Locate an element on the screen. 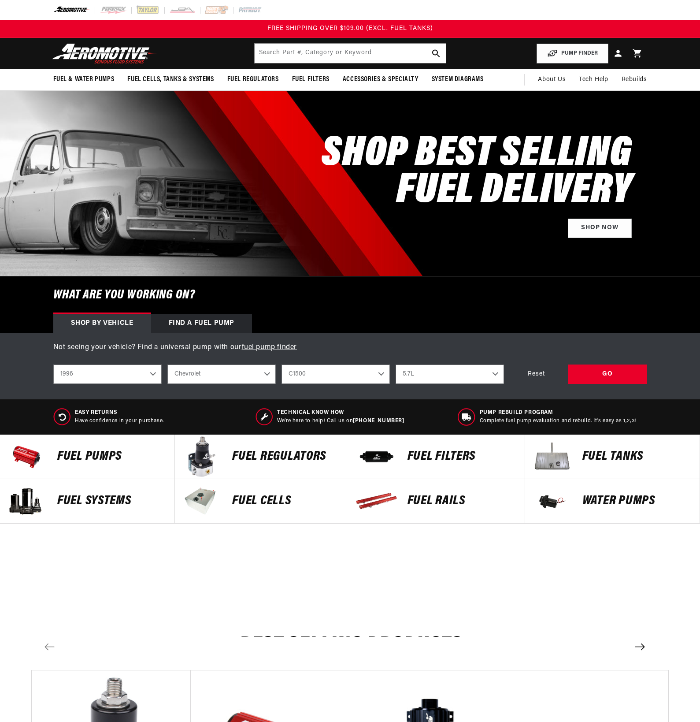 The height and width of the screenshot is (722, 700). select: Year is located at coordinates (107, 374).